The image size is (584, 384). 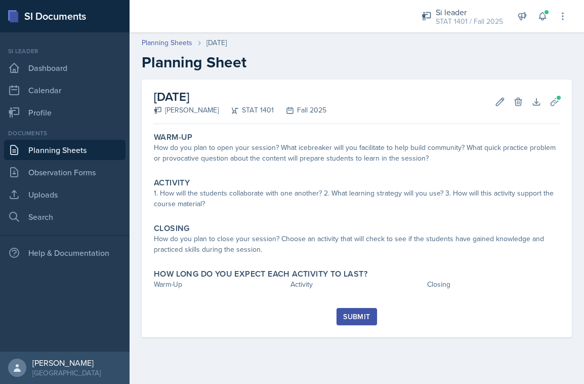 I want to click on a: Search, so click(x=65, y=217).